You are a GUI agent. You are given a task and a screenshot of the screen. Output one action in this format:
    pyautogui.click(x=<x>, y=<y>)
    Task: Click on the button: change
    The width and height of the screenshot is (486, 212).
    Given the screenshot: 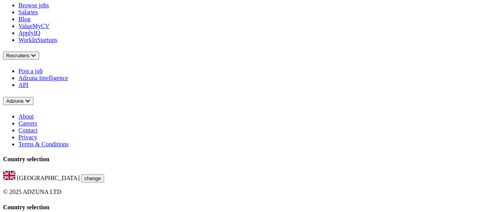 What is the action you would take?
    pyautogui.click(x=93, y=178)
    